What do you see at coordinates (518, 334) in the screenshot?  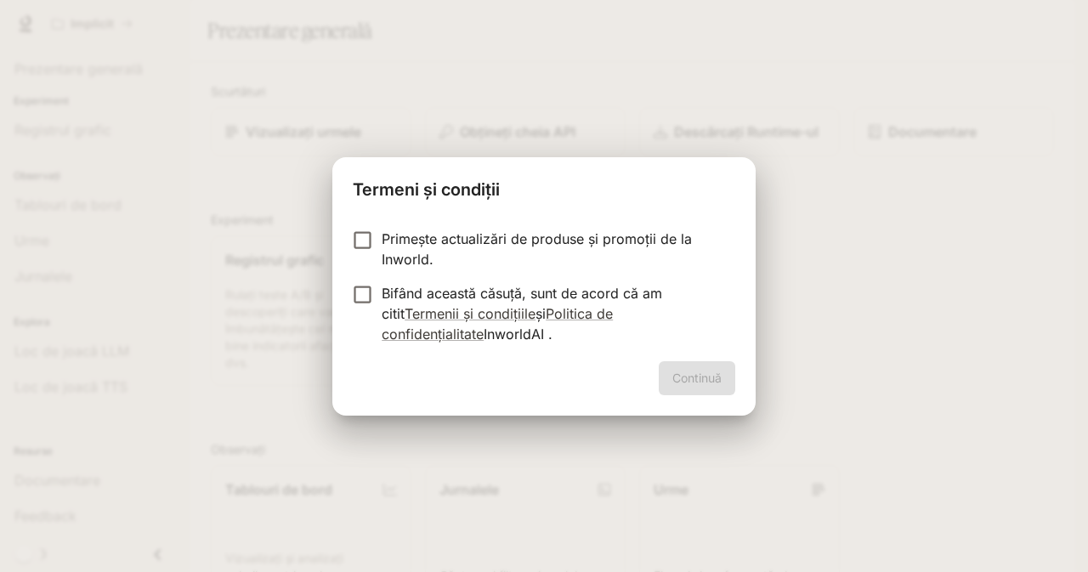 I see `font: InworldAI .` at bounding box center [518, 334].